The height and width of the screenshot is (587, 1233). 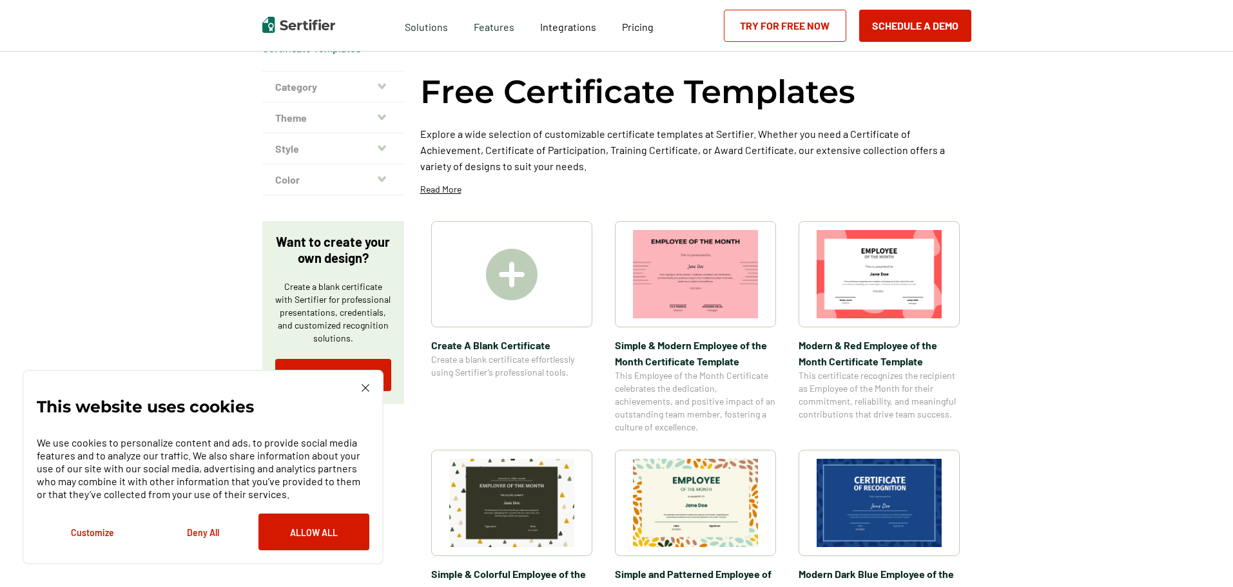 What do you see at coordinates (333, 180) in the screenshot?
I see `button: Color` at bounding box center [333, 180].